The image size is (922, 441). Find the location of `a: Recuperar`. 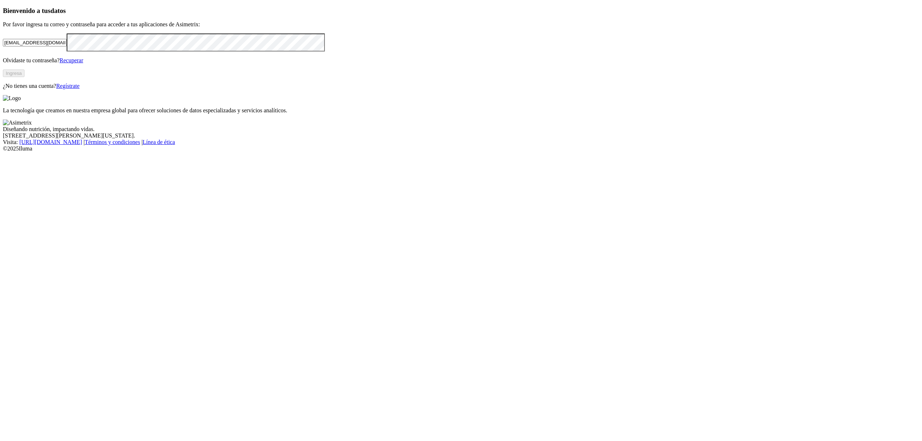

a: Recuperar is located at coordinates (71, 60).